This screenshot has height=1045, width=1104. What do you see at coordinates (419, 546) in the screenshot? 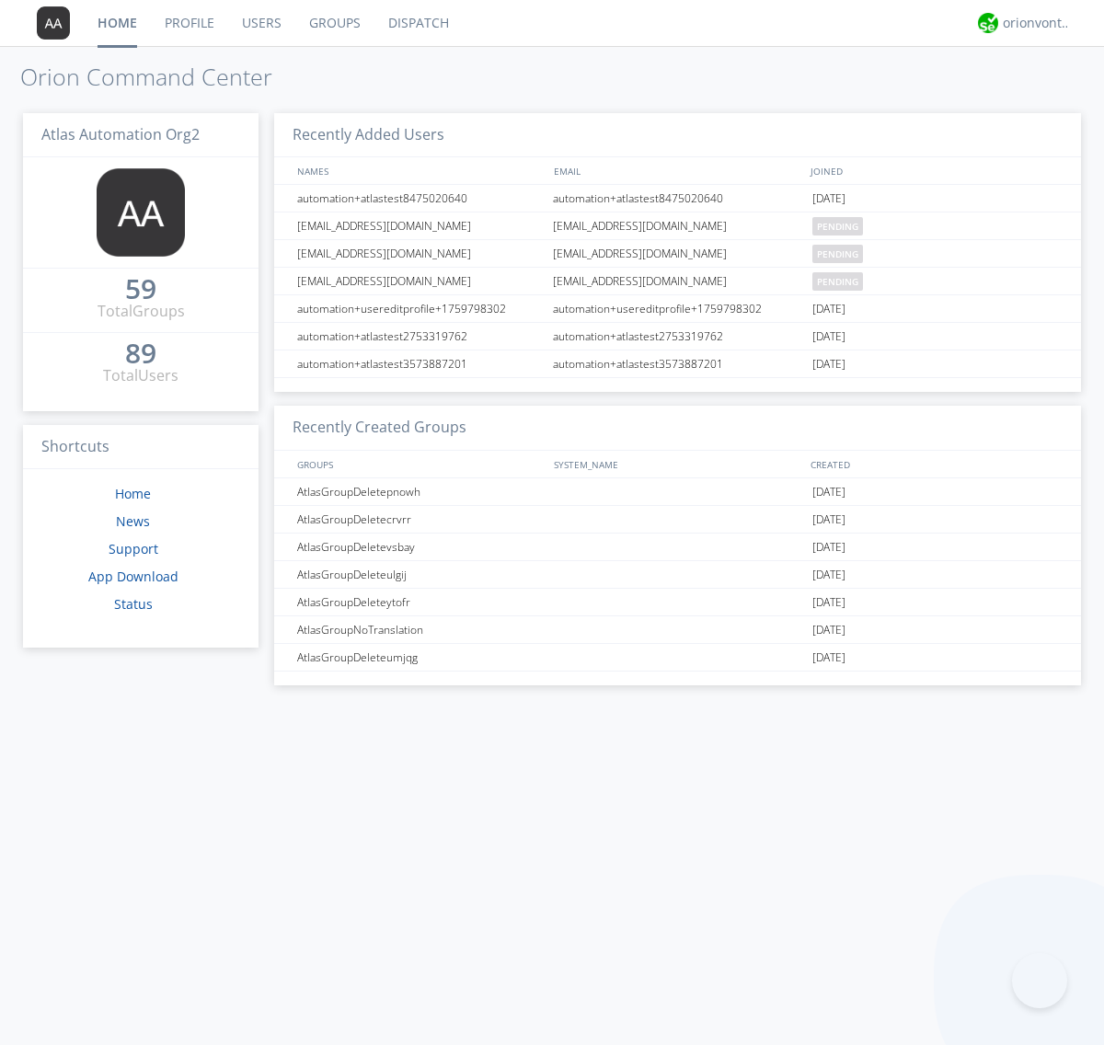
I see `div: AtlasGroupDeletevsbay` at bounding box center [419, 546].